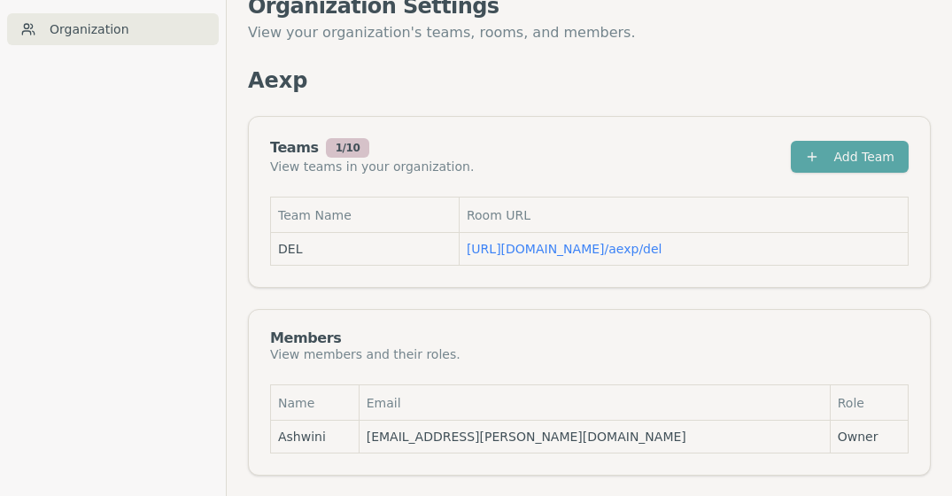 The width and height of the screenshot is (952, 496). I want to click on div: Members, so click(365, 338).